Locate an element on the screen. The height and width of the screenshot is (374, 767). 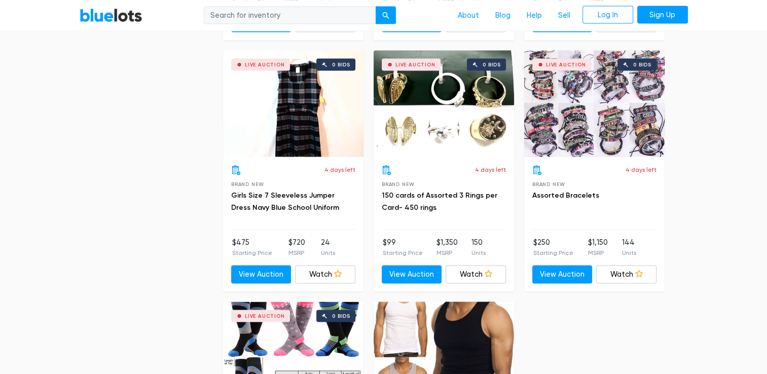
a: BlueLots is located at coordinates (111, 15).